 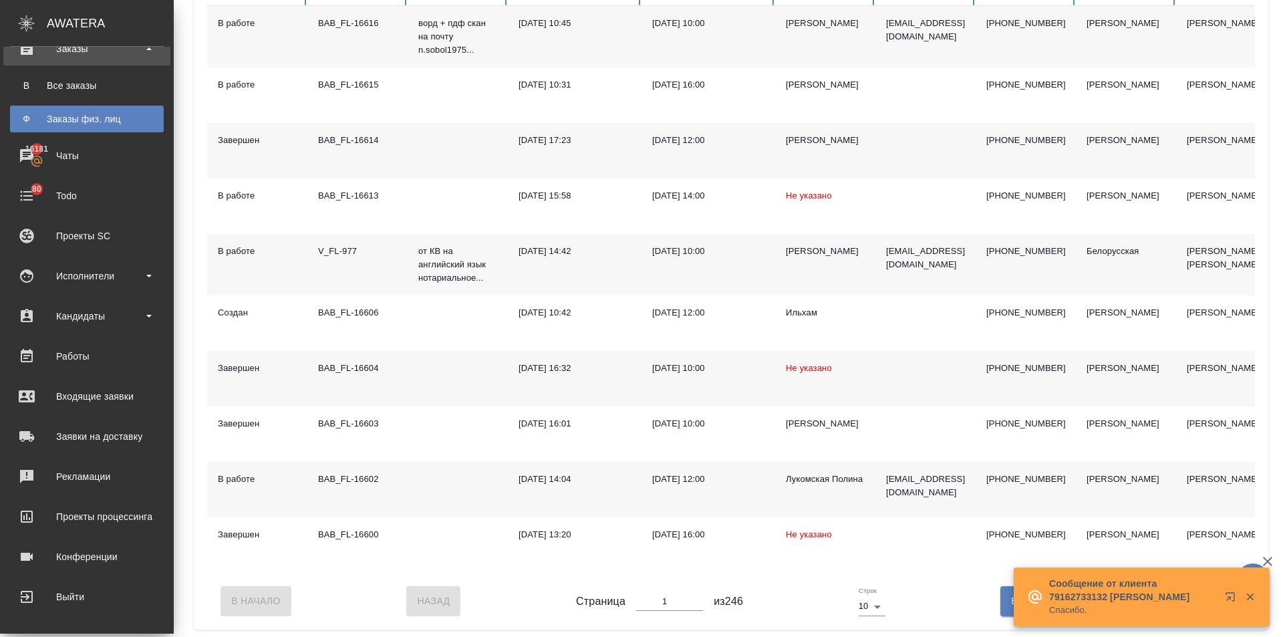 I want to click on a: Проекты процессинга, so click(x=87, y=516).